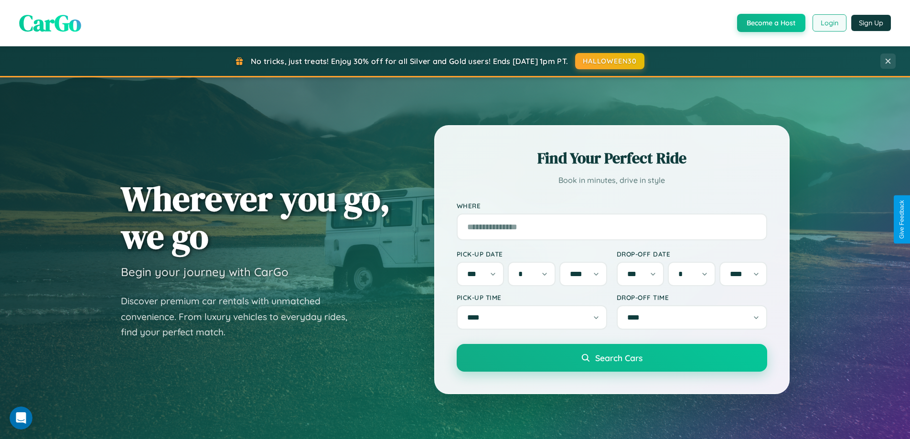 The width and height of the screenshot is (910, 439). What do you see at coordinates (871, 23) in the screenshot?
I see `button: Sign Up` at bounding box center [871, 23].